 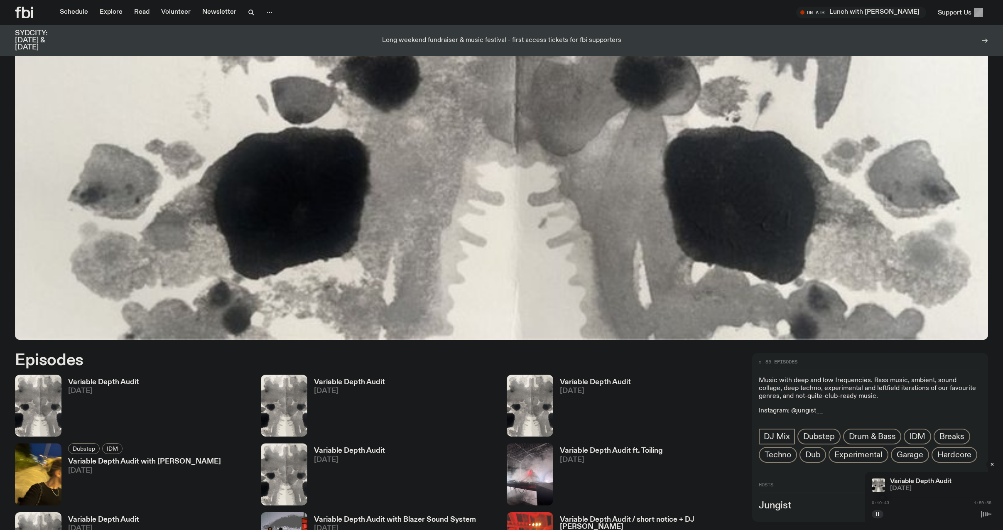 What do you see at coordinates (870, 506) in the screenshot?
I see `h3: Jungist` at bounding box center [870, 506].